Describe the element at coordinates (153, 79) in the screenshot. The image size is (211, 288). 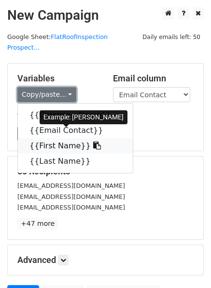
I see `h5: Email column` at that location.